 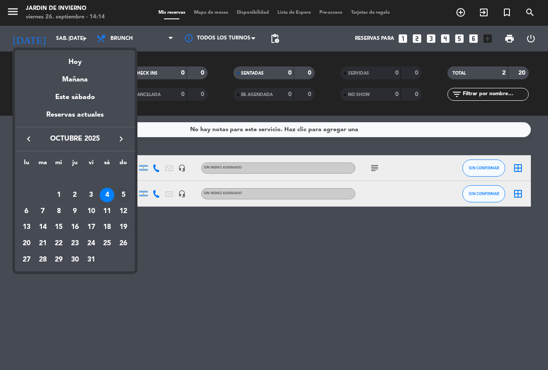 What do you see at coordinates (121, 139) in the screenshot?
I see `i: keyboard_arrow_right` at bounding box center [121, 139].